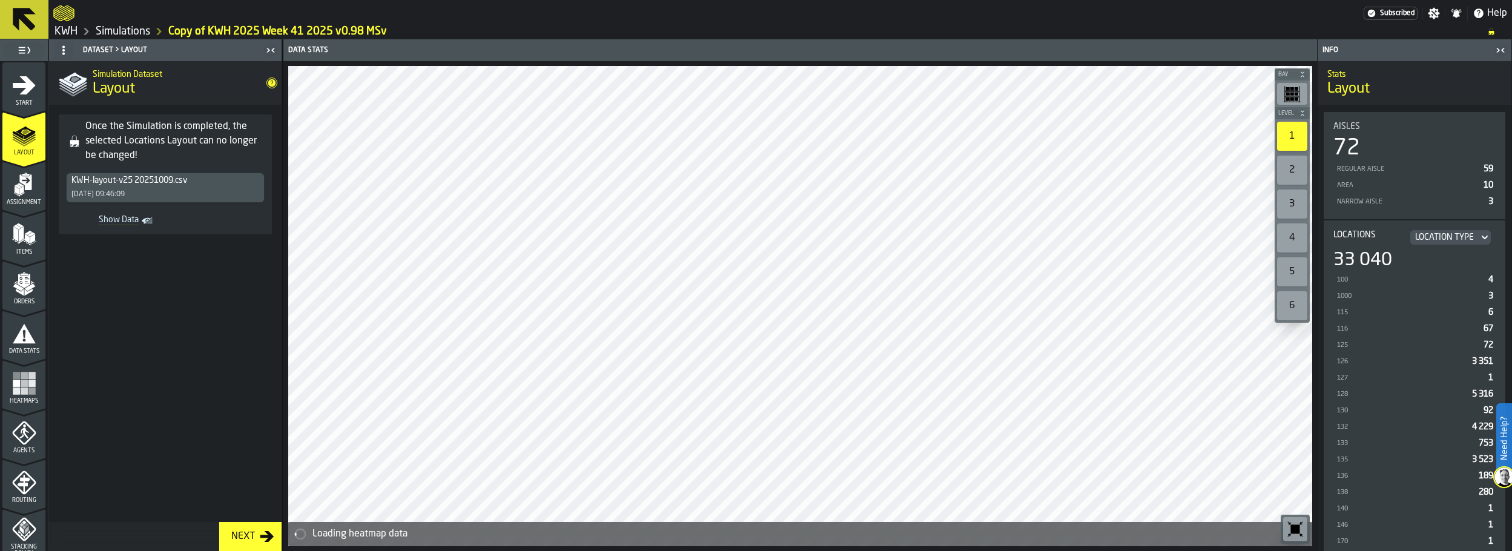 This screenshot has height=551, width=1512. I want to click on div: 5, so click(1292, 272).